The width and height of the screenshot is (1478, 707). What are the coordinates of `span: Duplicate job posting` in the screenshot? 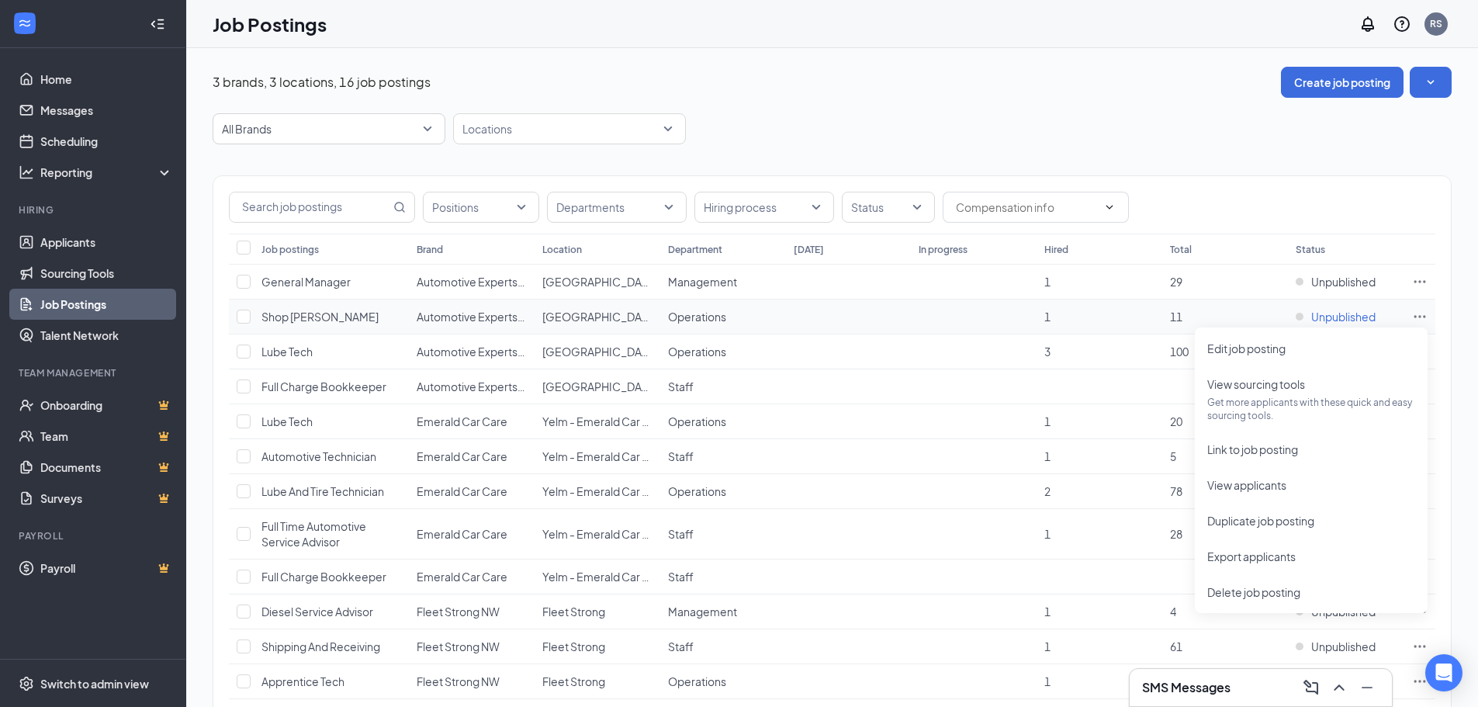 It's located at (1261, 521).